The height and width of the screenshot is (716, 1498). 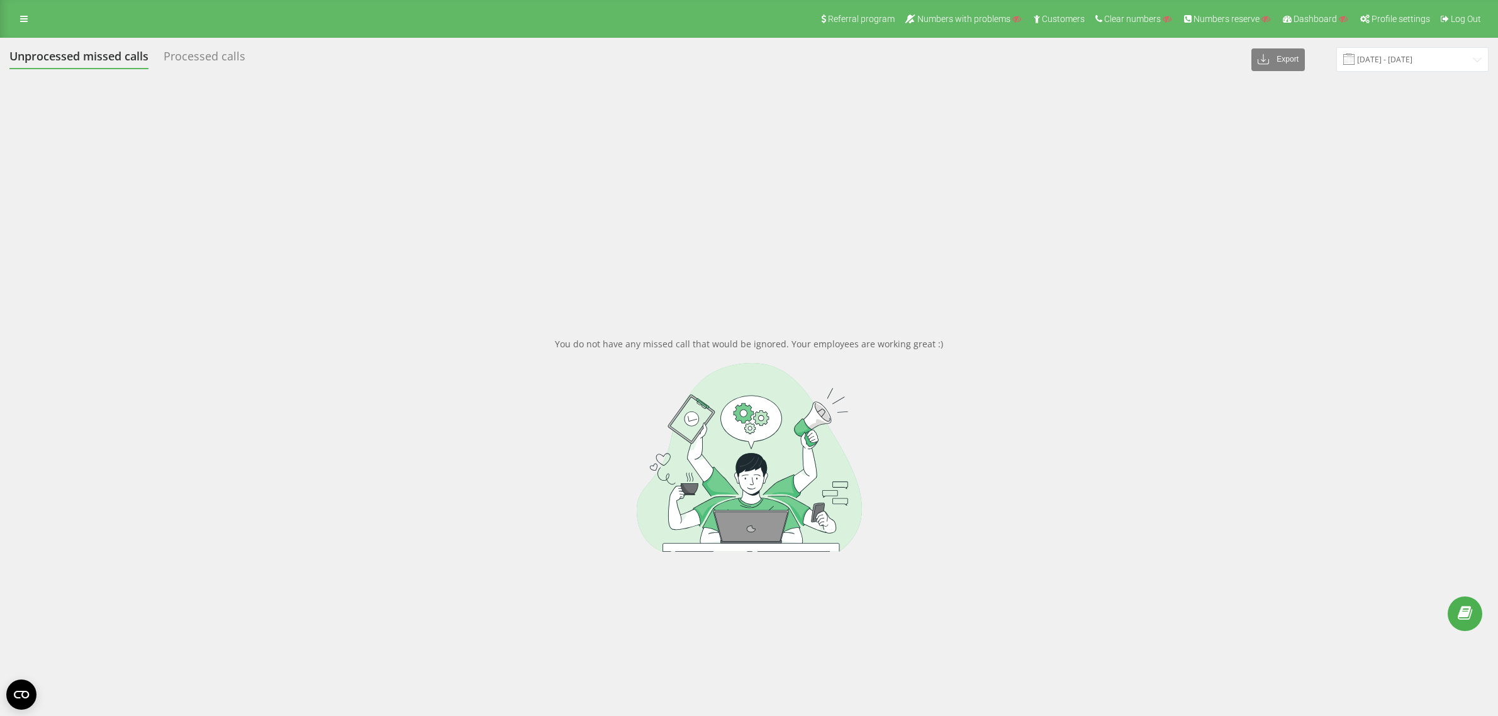 I want to click on span: Numbers with problems, so click(x=964, y=19).